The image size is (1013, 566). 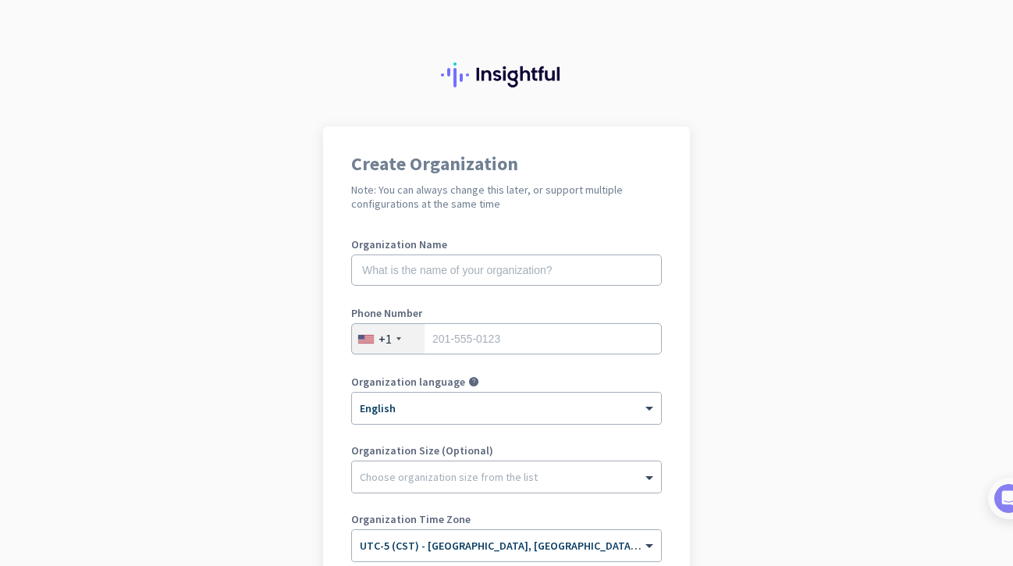 What do you see at coordinates (506, 197) in the screenshot?
I see `h2: Note: You can always change this later, or support multiple configurations at the same time` at bounding box center [506, 197].